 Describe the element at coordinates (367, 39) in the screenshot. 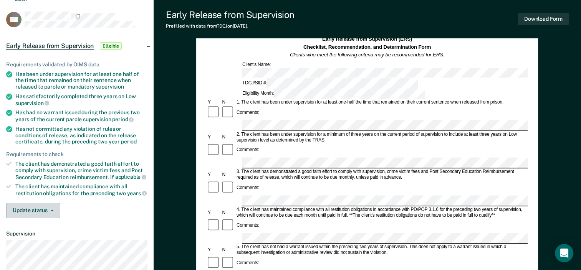

I see `strong: Early Release from Supervision (ERS)` at that location.